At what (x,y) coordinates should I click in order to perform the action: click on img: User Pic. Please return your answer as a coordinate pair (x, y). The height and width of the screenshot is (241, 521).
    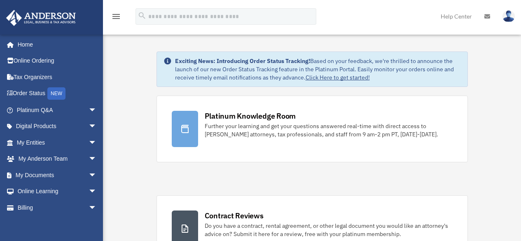
    Looking at the image, I should click on (509, 16).